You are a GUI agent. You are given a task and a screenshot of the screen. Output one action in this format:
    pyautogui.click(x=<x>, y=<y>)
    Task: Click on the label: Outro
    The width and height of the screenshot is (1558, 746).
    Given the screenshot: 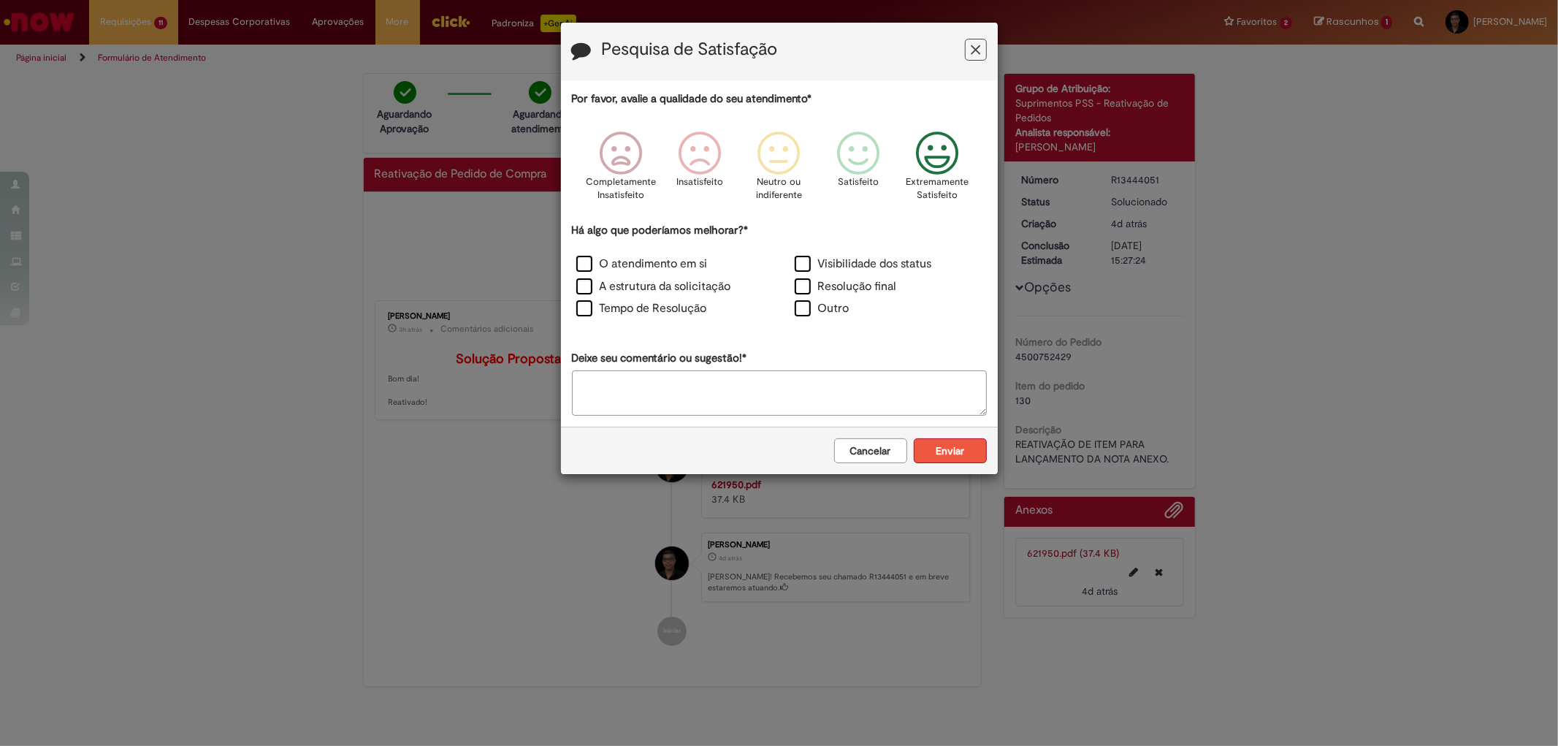 What is the action you would take?
    pyautogui.click(x=822, y=308)
    